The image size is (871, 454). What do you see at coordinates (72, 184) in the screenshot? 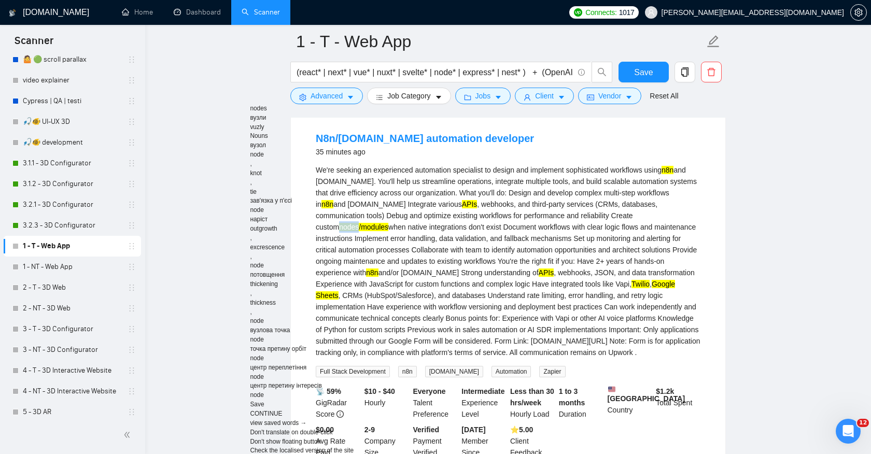
I see `a: 3.1.2 - 3D Configurator` at bounding box center [72, 184].